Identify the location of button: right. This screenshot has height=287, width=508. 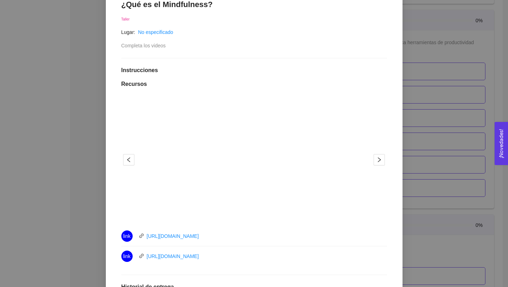
(379, 160).